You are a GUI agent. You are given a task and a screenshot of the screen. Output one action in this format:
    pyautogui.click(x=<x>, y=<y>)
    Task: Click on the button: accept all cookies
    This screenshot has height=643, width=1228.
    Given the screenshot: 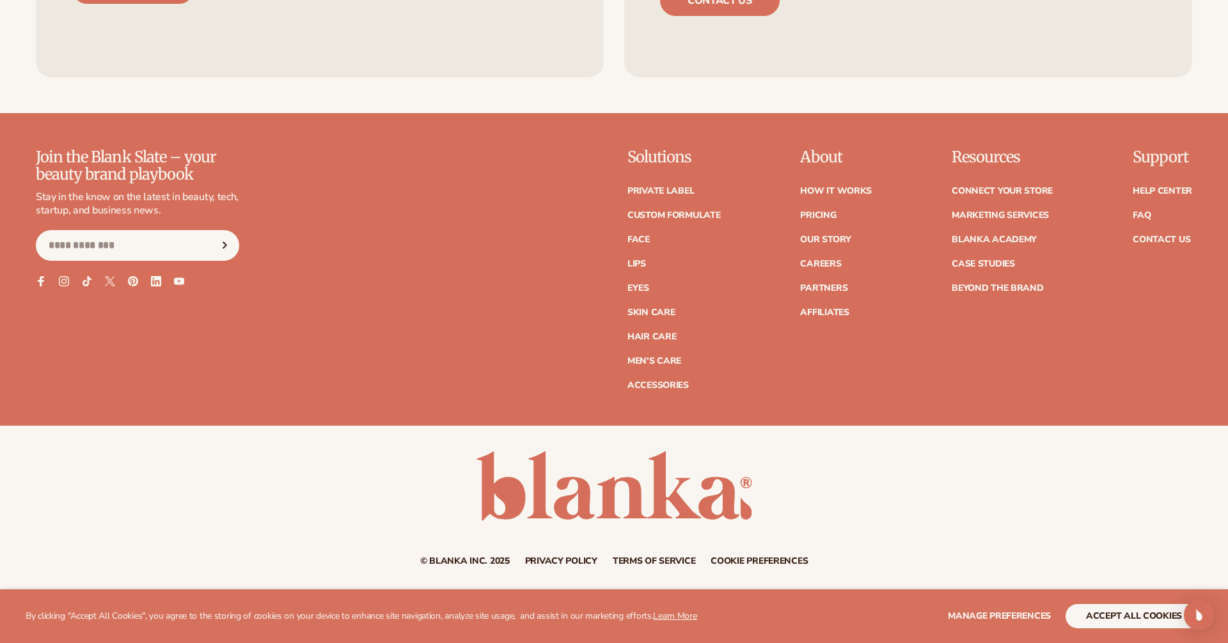 What is the action you would take?
    pyautogui.click(x=1134, y=616)
    